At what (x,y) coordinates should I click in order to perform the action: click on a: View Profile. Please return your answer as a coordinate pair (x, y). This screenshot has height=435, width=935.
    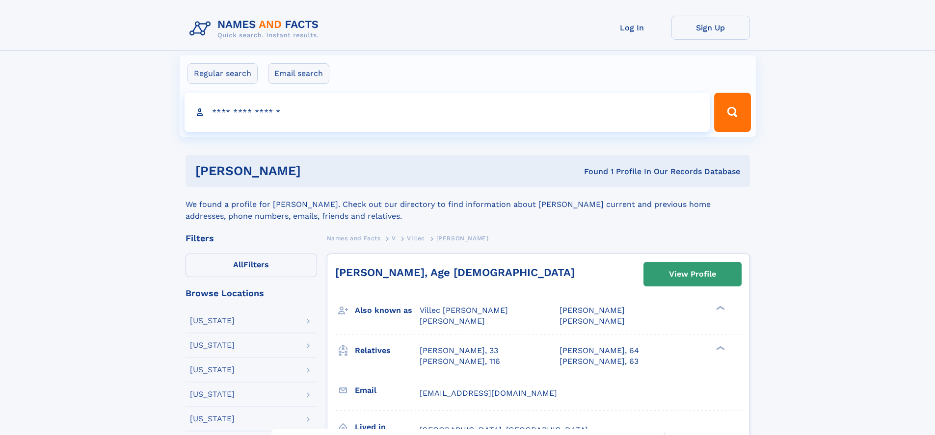
    Looking at the image, I should click on (692, 274).